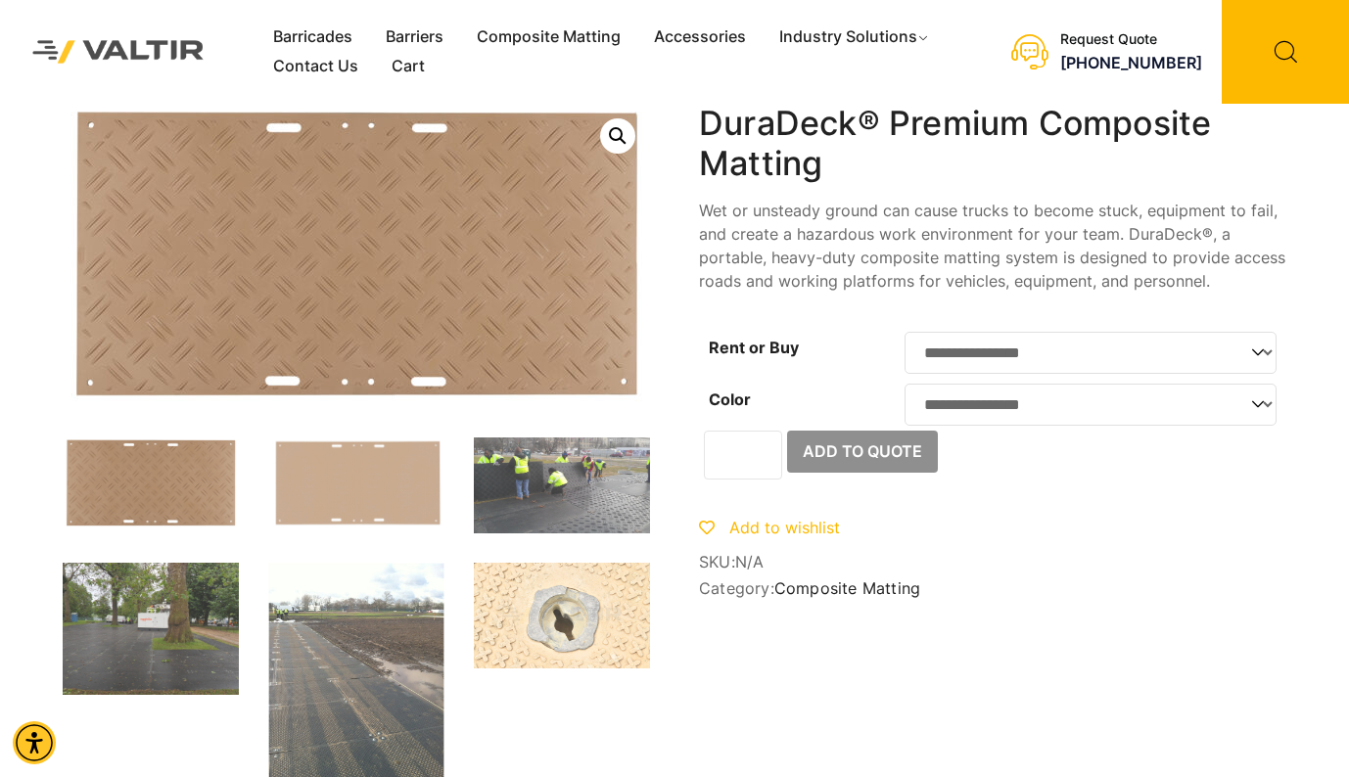  Describe the element at coordinates (34, 743) in the screenshot. I see `div: Accessibility Menu` at that location.